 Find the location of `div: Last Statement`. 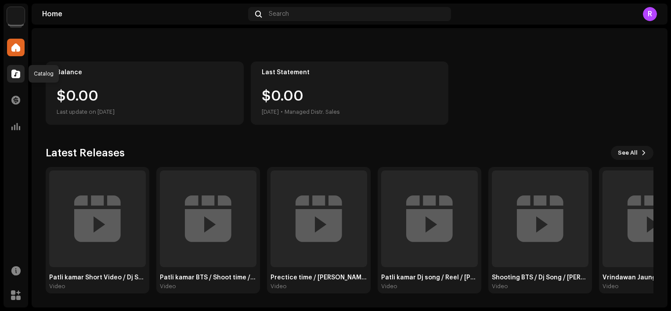

div: Last Statement is located at coordinates (350, 72).